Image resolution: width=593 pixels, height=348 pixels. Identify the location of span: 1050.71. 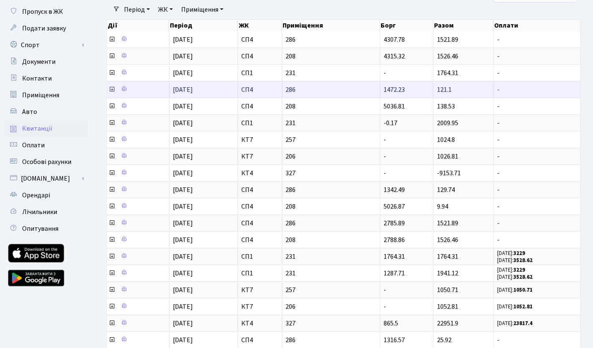
(447, 290).